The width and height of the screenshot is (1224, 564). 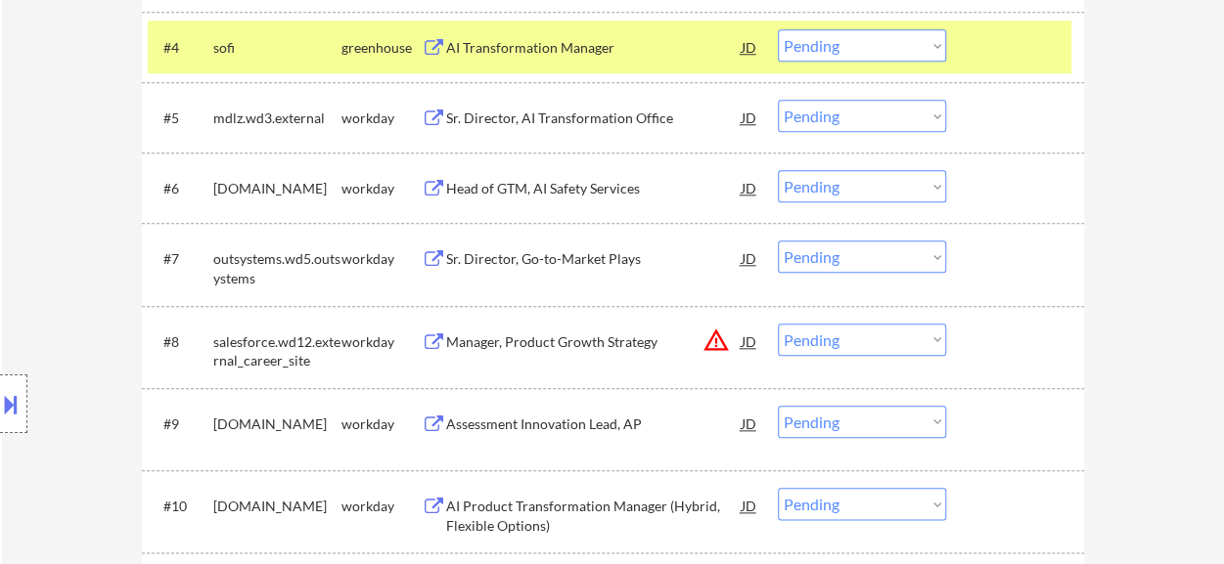 What do you see at coordinates (594, 424) in the screenshot?
I see `div: Assessment Innovation Lead, AP` at bounding box center [594, 424].